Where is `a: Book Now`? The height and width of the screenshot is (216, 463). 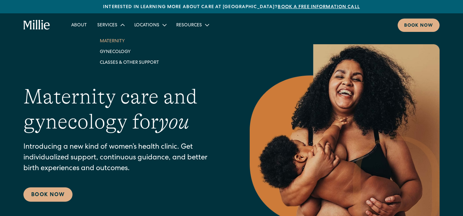 a: Book Now is located at coordinates (48, 194).